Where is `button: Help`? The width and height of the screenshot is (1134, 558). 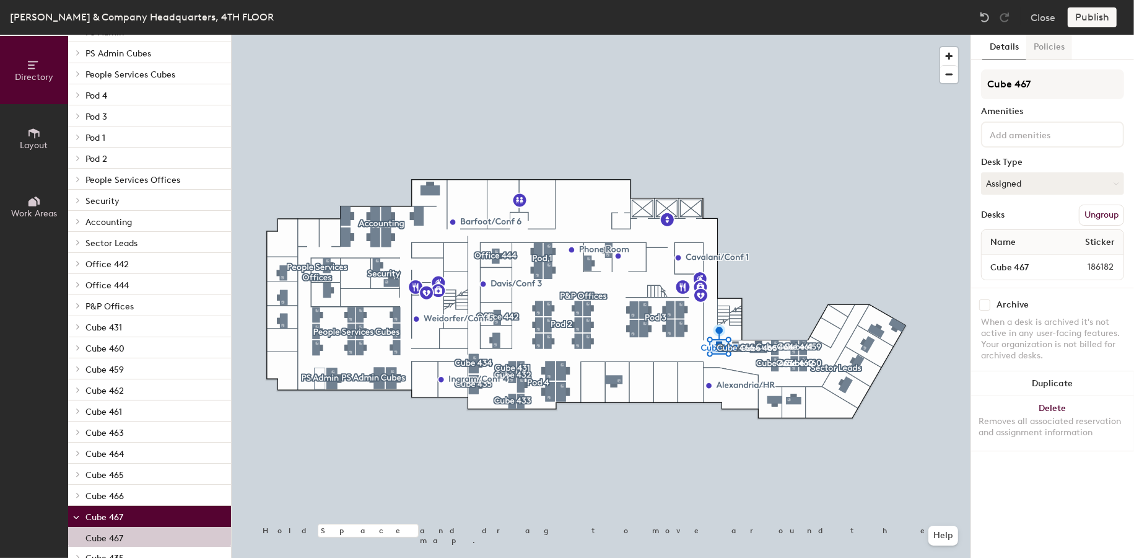 button: Help is located at coordinates (944, 535).